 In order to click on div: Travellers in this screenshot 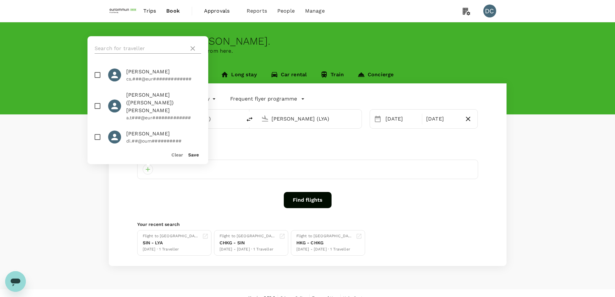, I will do `click(308, 153)`.